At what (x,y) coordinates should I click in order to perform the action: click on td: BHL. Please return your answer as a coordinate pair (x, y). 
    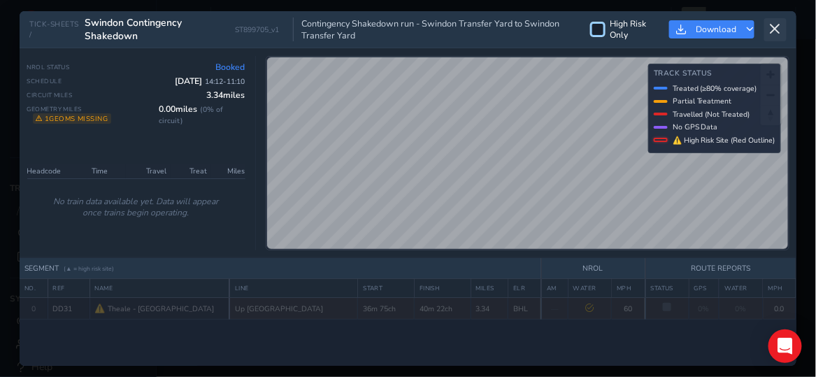
    Looking at the image, I should click on (524, 308).